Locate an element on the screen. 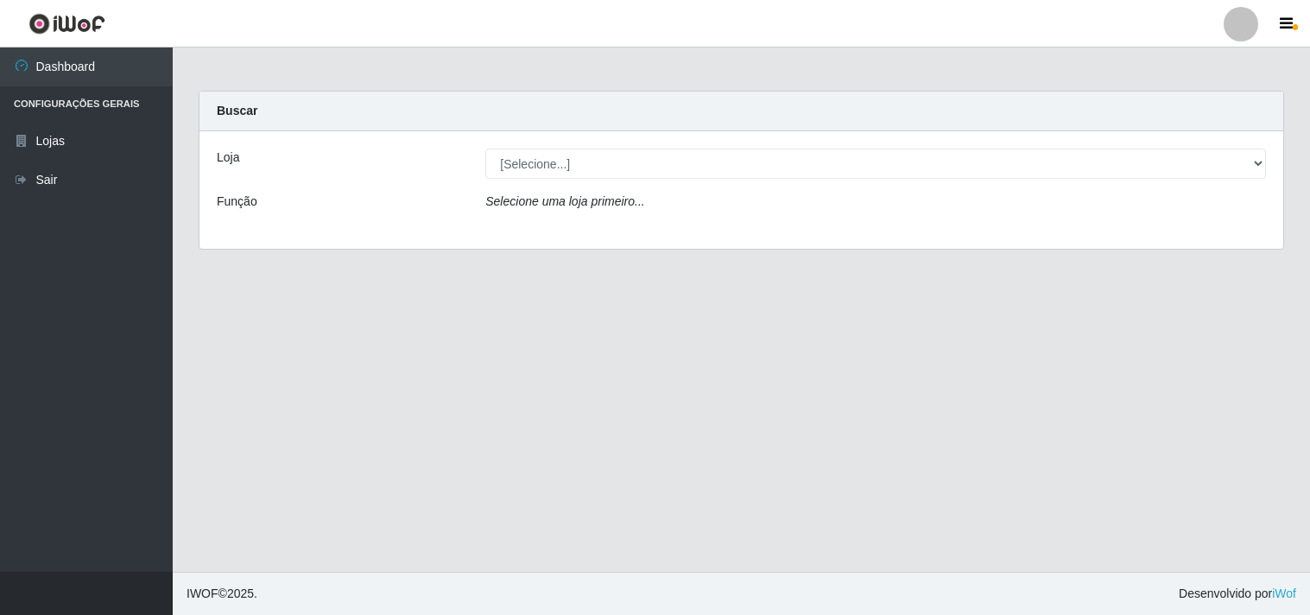  label: Loja is located at coordinates (228, 157).